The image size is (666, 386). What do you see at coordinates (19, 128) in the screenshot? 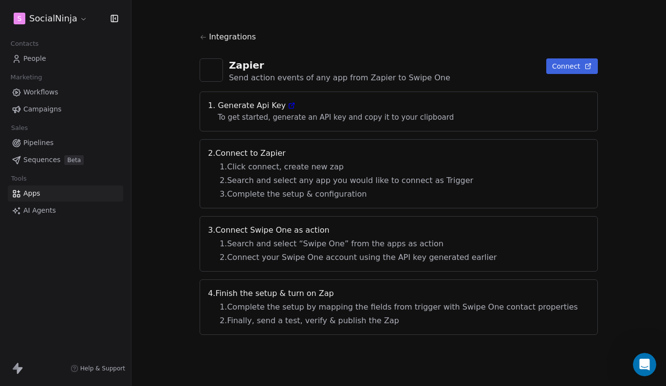
I see `span: Sales` at bounding box center [19, 128].